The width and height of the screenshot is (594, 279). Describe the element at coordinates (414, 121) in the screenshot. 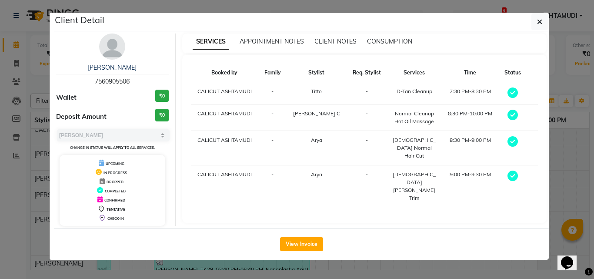

I see `div: Hot Oil Massage` at that location.